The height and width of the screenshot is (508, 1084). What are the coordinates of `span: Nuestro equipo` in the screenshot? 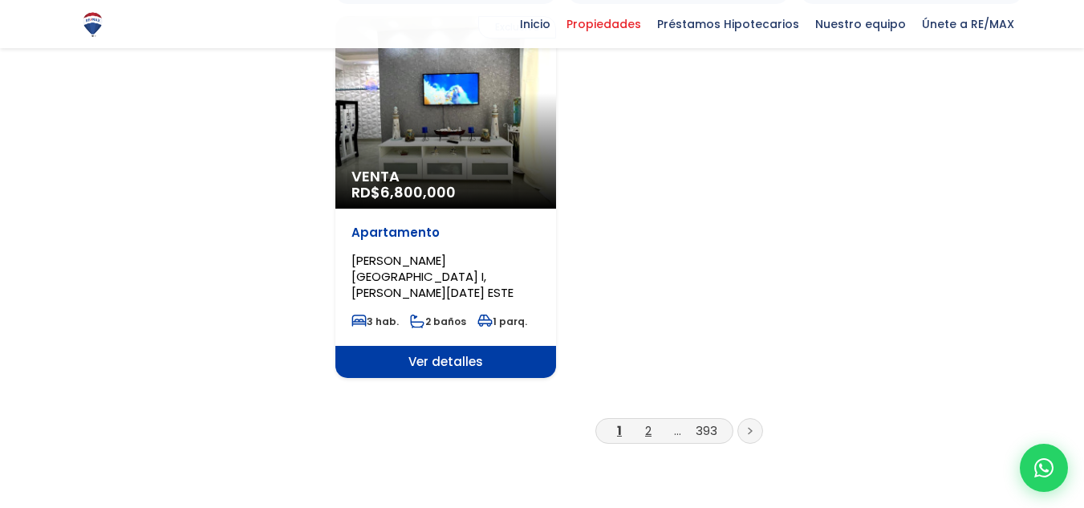 It's located at (860, 24).